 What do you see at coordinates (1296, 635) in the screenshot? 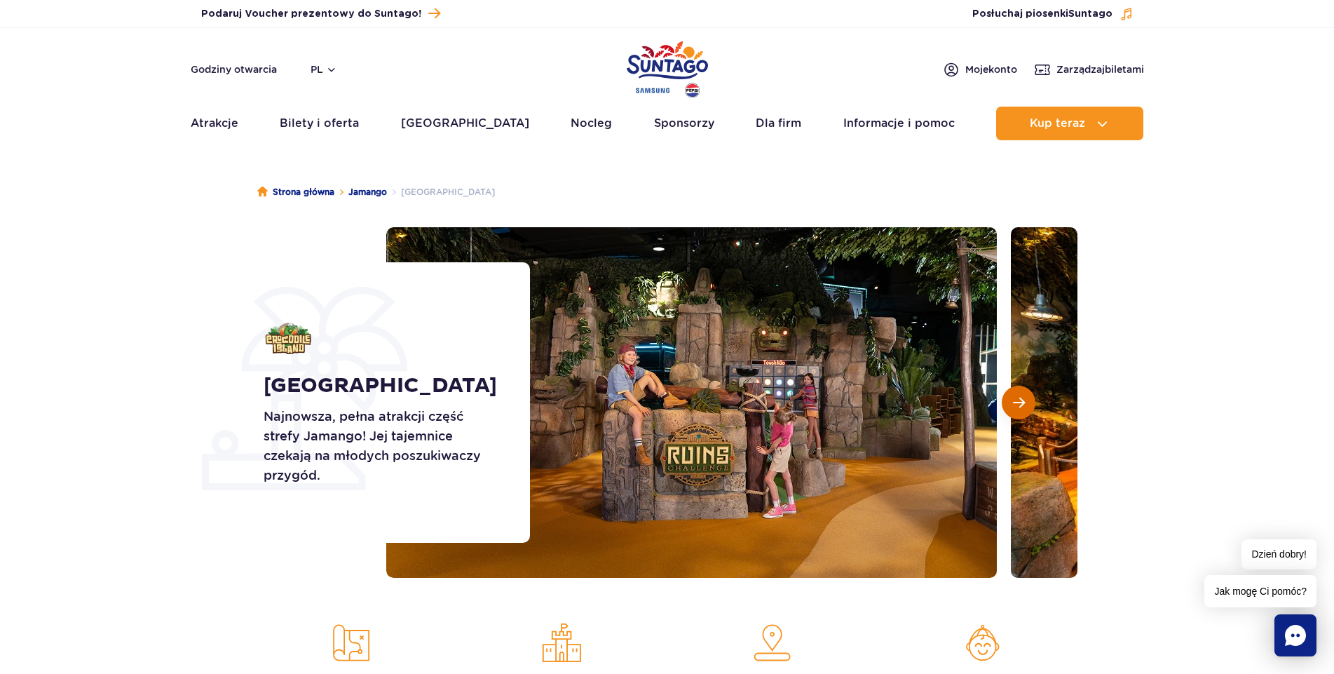
I see `div: Chat` at bounding box center [1296, 635].